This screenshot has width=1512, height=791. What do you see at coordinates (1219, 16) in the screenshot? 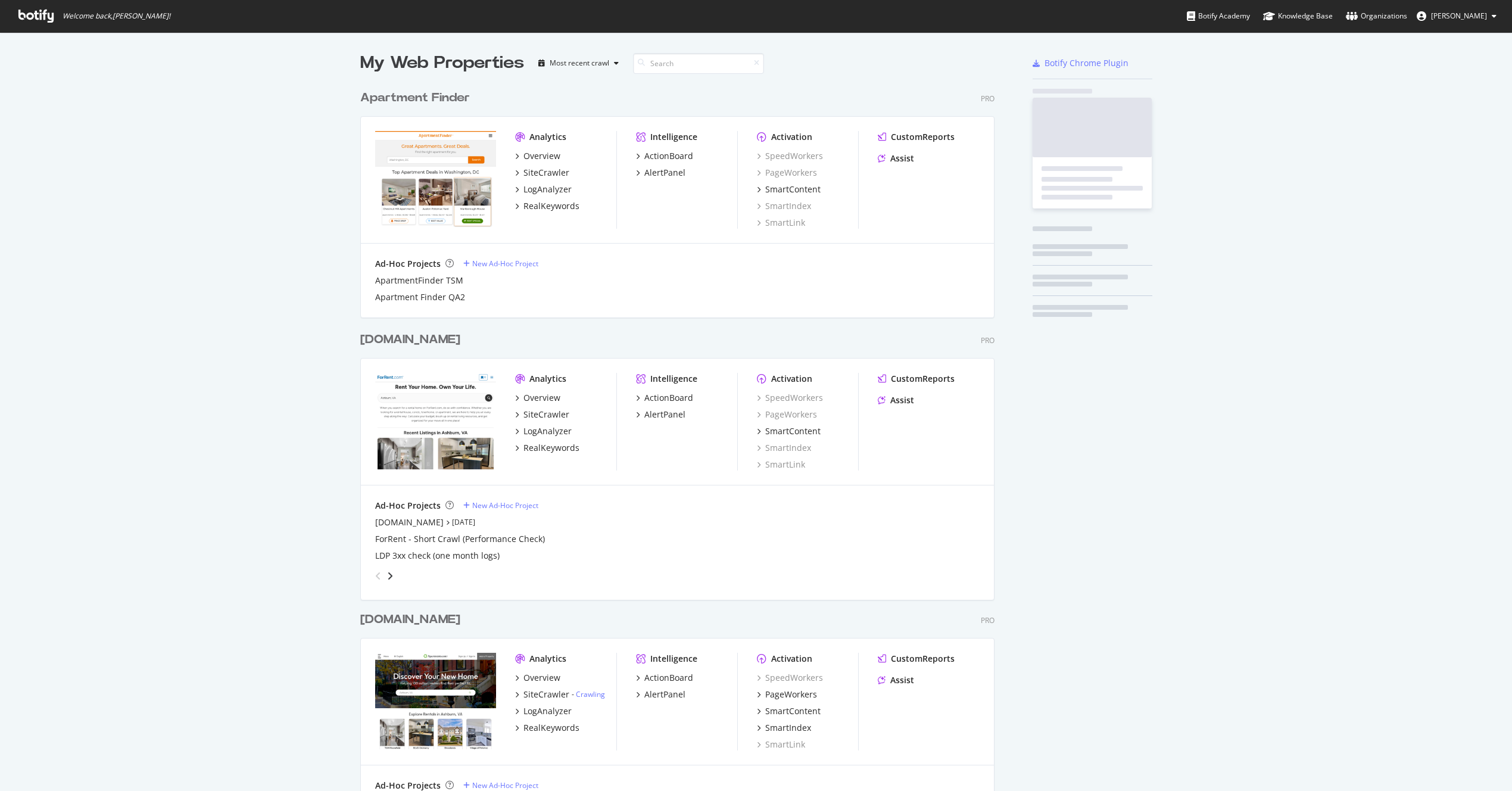
I see `div: Botify Academy` at bounding box center [1219, 16].